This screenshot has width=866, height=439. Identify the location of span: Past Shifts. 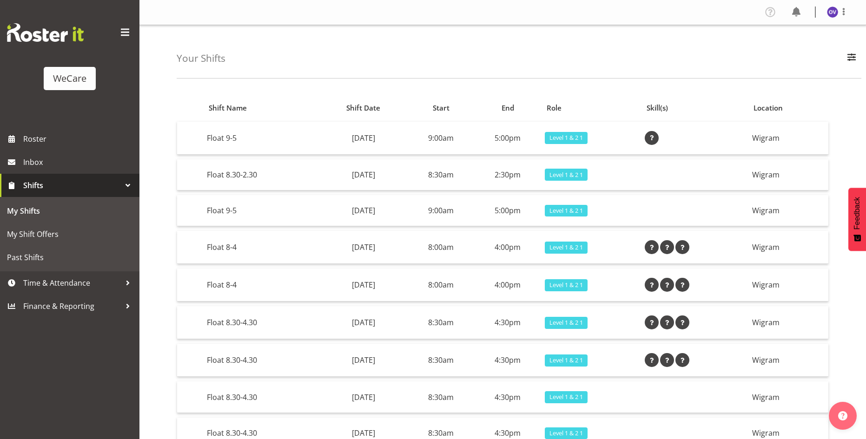
(70, 257).